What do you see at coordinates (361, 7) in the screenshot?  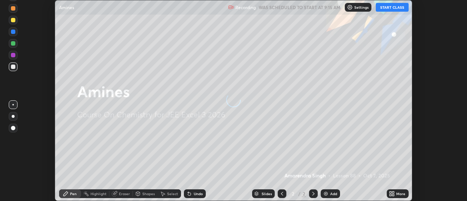 I see `p: Settings` at bounding box center [361, 7].